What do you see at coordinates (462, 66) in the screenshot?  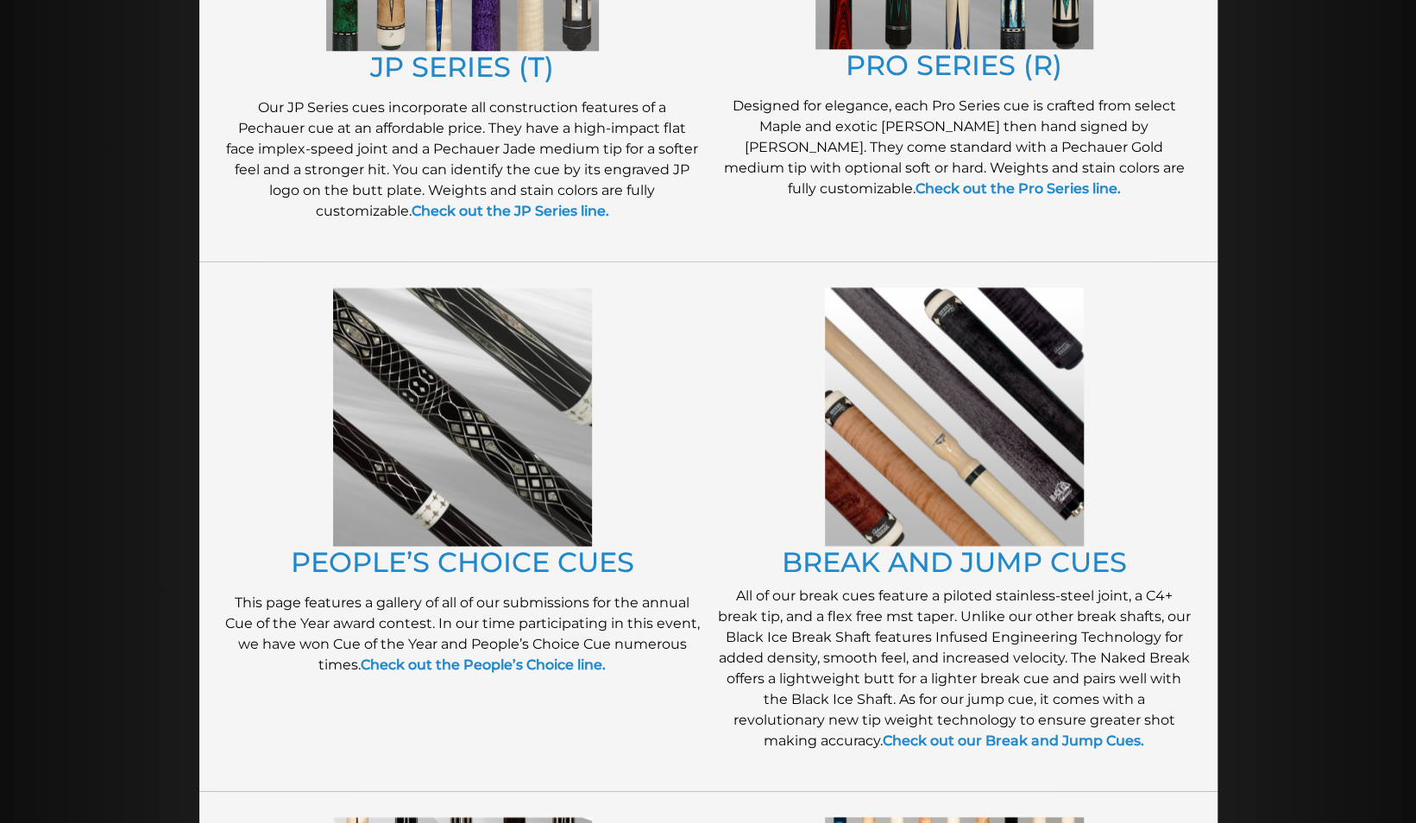 I see `a: JP SERIES (T)` at bounding box center [462, 66].